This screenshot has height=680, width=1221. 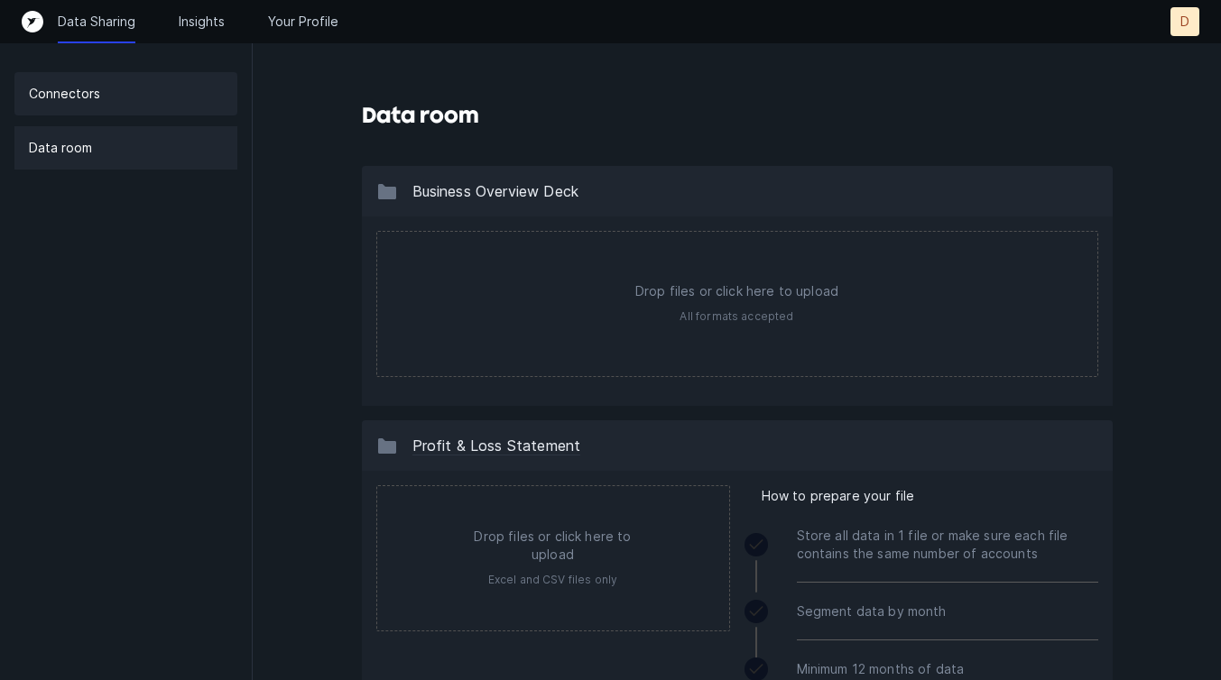 I want to click on p: Data Sharing, so click(x=97, y=22).